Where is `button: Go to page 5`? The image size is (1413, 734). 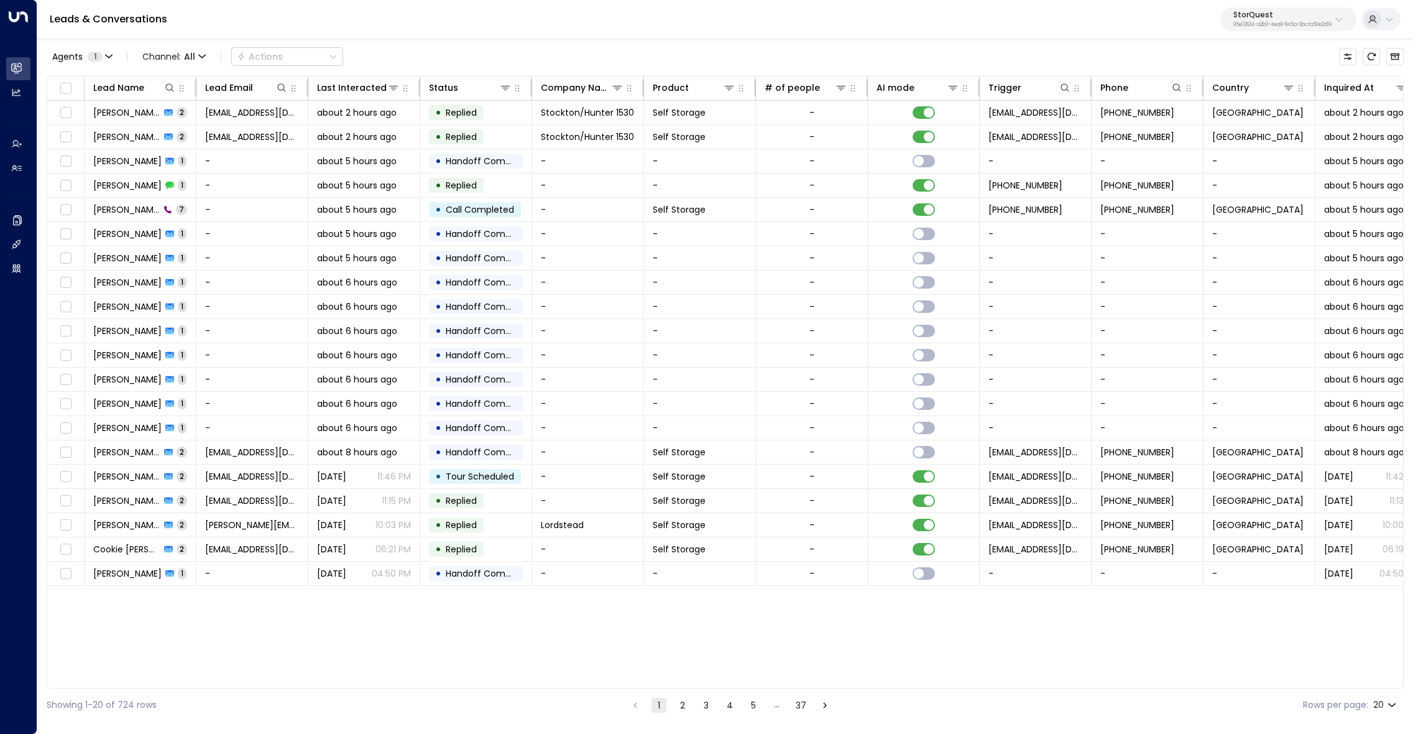 button: Go to page 5 is located at coordinates (754, 705).